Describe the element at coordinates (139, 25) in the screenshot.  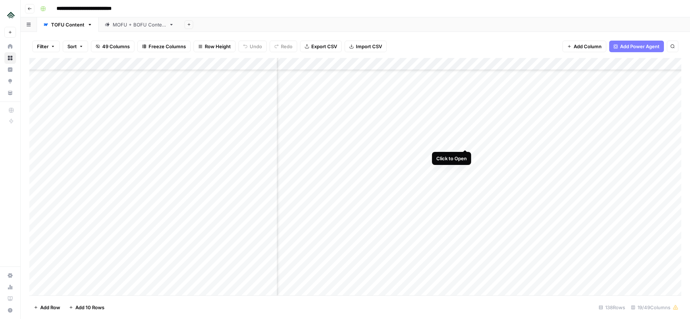
I see `div: MOFU + BOFU Content` at that location.